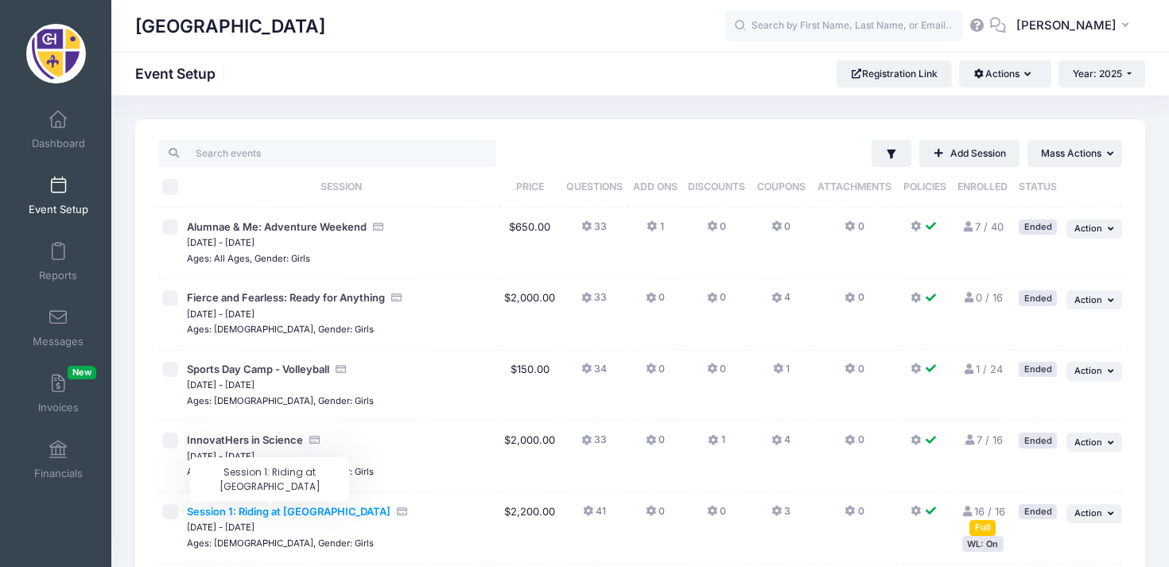  Describe the element at coordinates (82, 372) in the screenshot. I see `span: New` at that location.